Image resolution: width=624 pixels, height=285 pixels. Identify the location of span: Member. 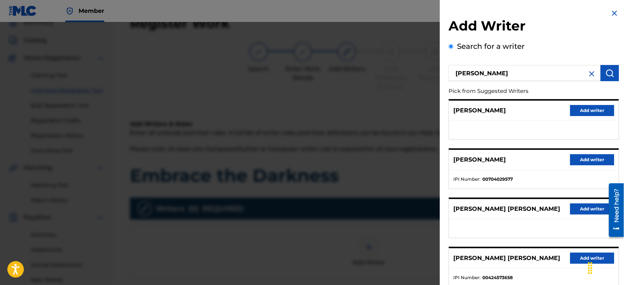
(91, 11).